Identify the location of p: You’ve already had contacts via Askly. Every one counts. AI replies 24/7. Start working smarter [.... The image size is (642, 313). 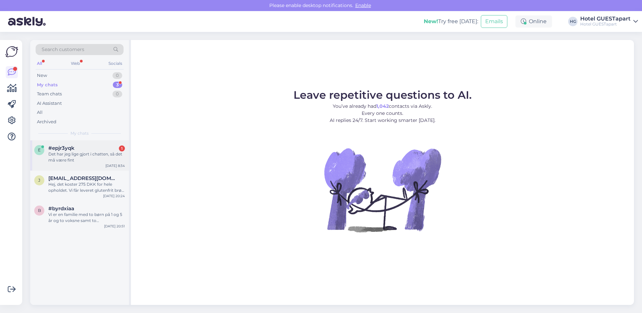
(382, 113).